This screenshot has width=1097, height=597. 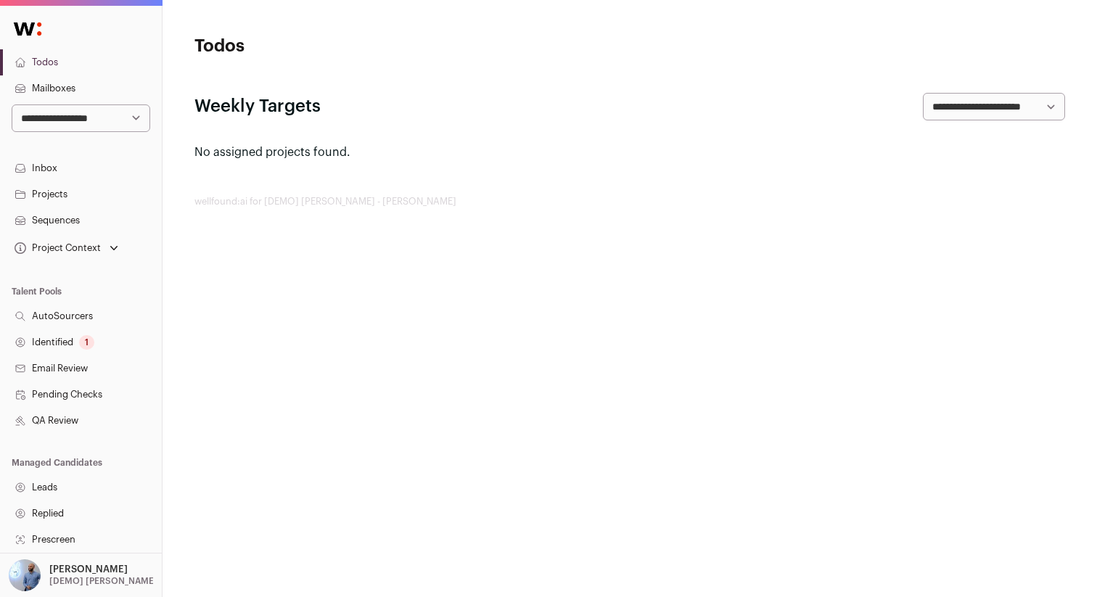 What do you see at coordinates (258, 107) in the screenshot?
I see `h2: Weekly Targets` at bounding box center [258, 107].